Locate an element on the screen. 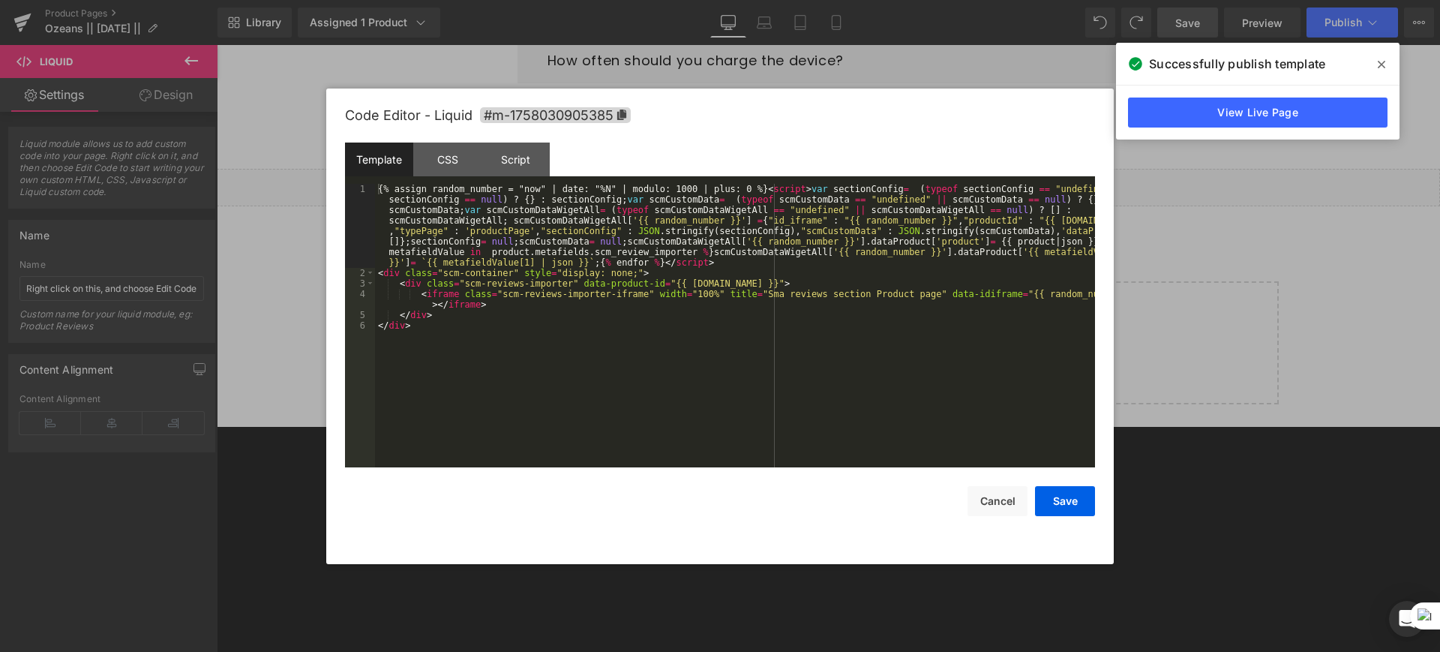  div: CSS is located at coordinates (447, 159).